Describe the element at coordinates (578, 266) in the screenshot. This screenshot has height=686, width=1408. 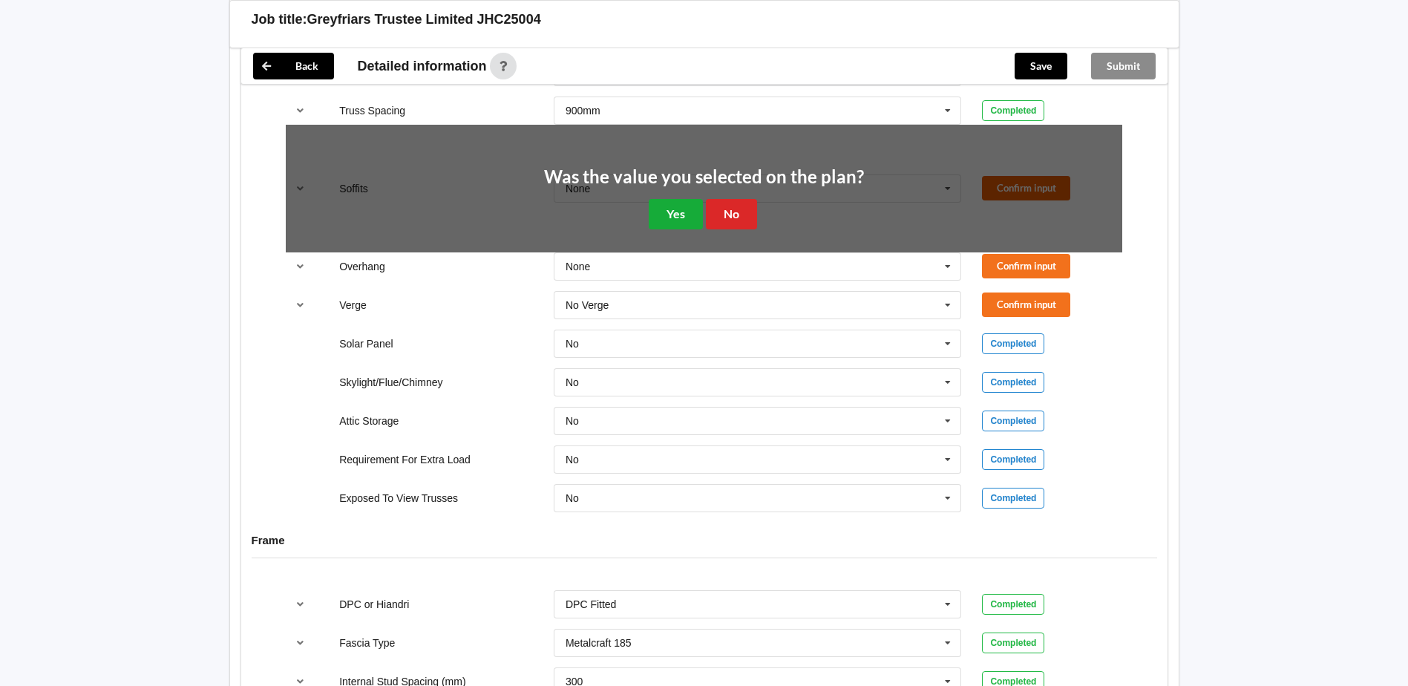
I see `div: None` at that location.